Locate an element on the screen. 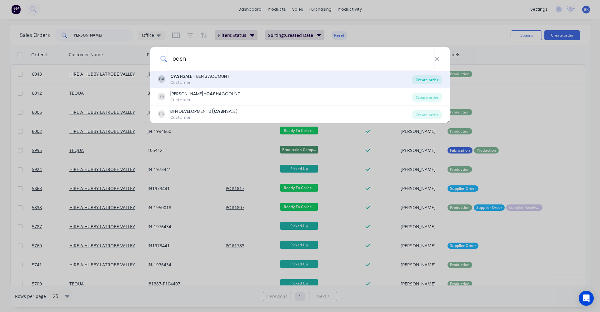 Image resolution: width=600 pixels, height=312 pixels. div: BFN DEVELOPMENTS ( SALE) is located at coordinates (204, 111).